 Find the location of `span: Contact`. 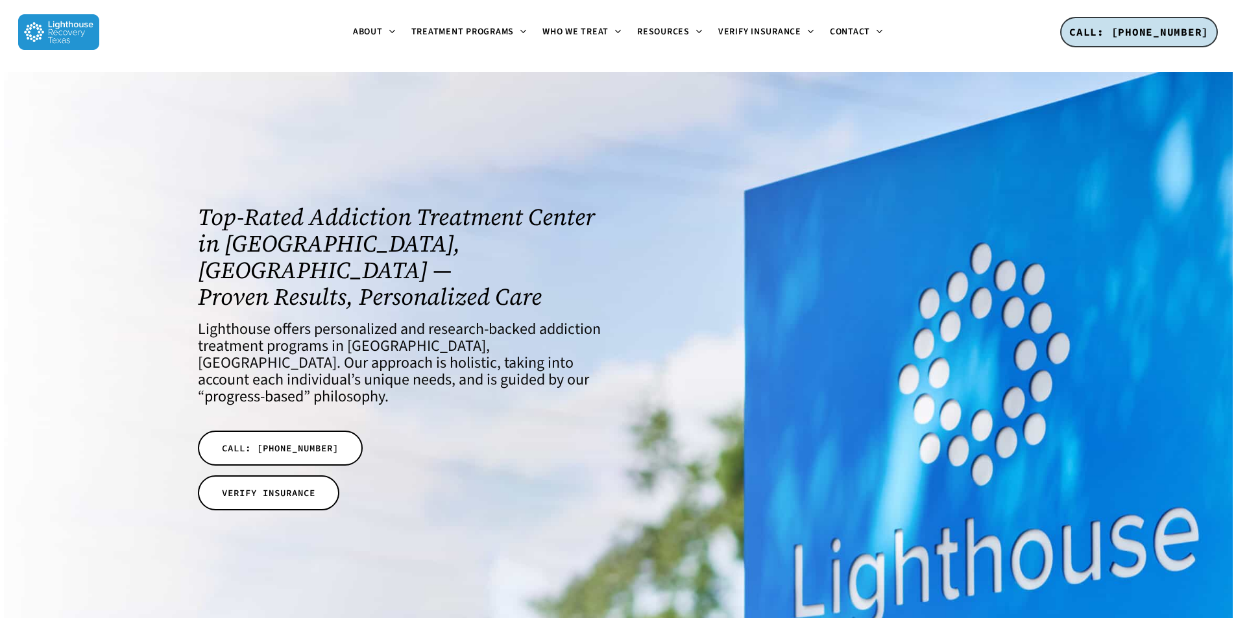

span: Contact is located at coordinates (850, 32).